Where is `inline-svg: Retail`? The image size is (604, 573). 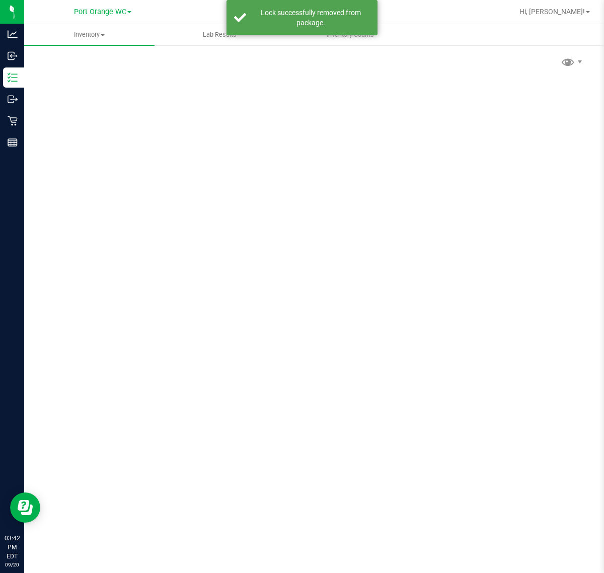 inline-svg: Retail is located at coordinates (13, 121).